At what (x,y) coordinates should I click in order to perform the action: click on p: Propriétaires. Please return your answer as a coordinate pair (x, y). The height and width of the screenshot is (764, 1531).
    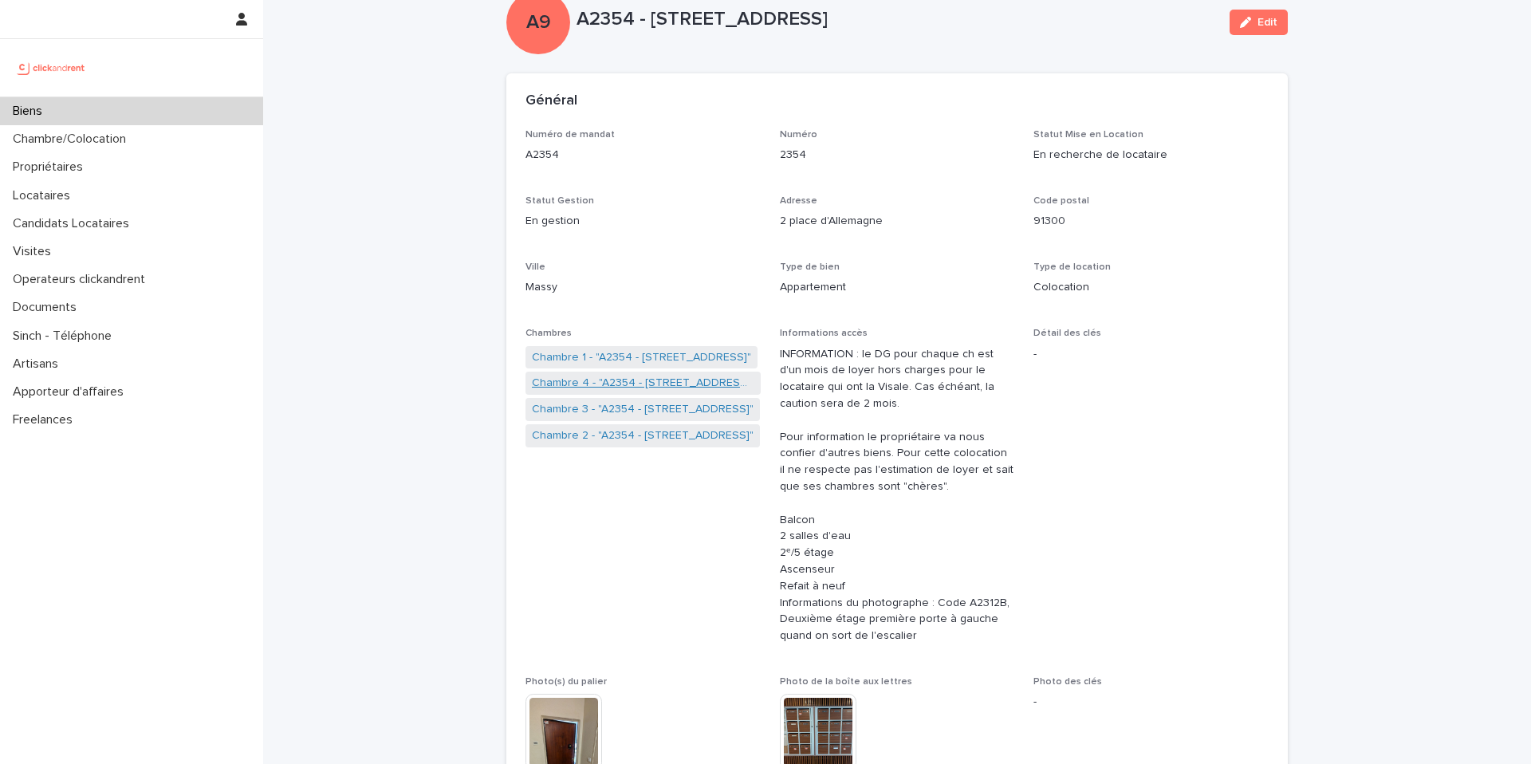
    Looking at the image, I should click on (51, 167).